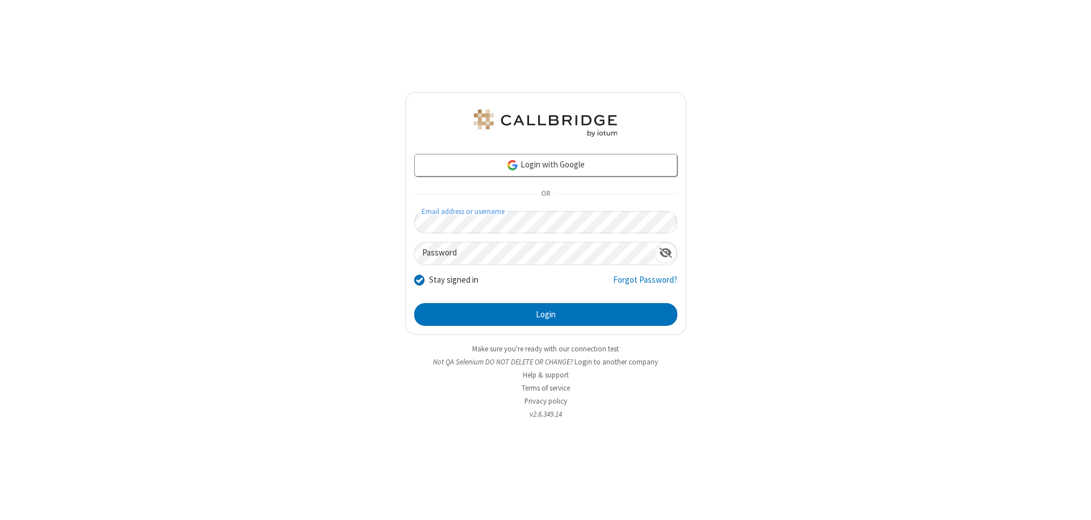 This screenshot has height=520, width=1091. What do you see at coordinates (545, 315) in the screenshot?
I see `button: Login` at bounding box center [545, 315].